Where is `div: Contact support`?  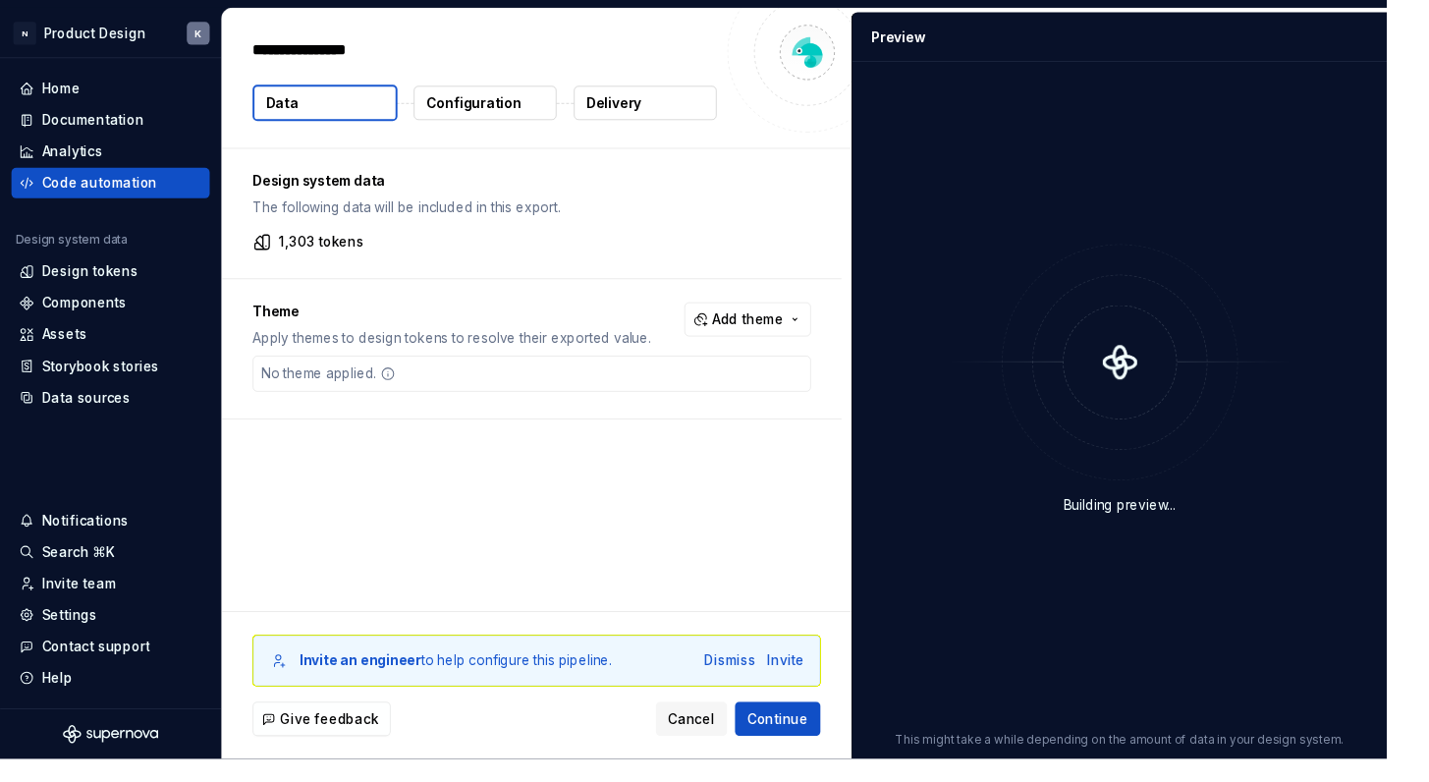
div: Contact support is located at coordinates (98, 666).